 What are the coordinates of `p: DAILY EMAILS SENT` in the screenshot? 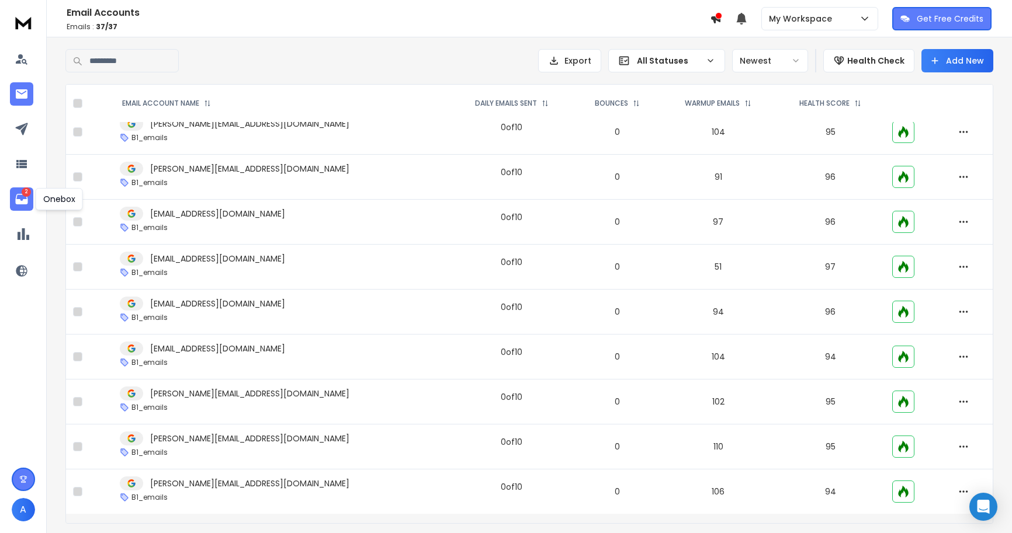 It's located at (506, 103).